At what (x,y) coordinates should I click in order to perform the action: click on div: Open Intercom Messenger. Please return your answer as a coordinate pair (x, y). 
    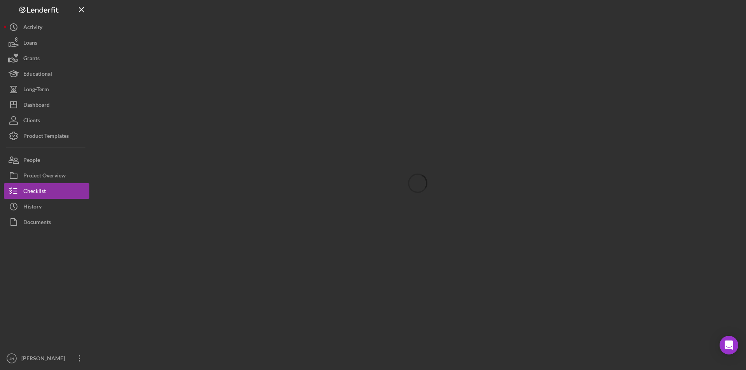
    Looking at the image, I should click on (729, 345).